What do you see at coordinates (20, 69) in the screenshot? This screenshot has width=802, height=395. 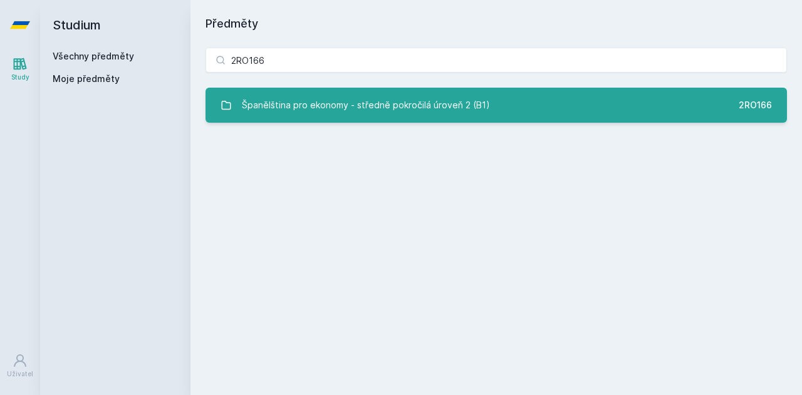 I see `a: Study` at bounding box center [20, 69].